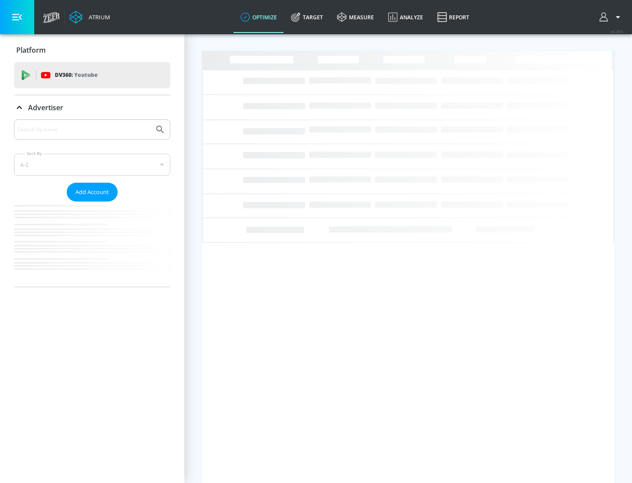  Describe the element at coordinates (355, 17) in the screenshot. I see `a: measure` at that location.